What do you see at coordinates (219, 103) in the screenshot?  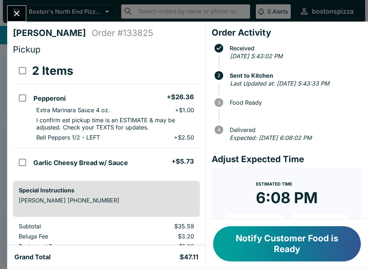 I see `text: 3` at bounding box center [219, 103].